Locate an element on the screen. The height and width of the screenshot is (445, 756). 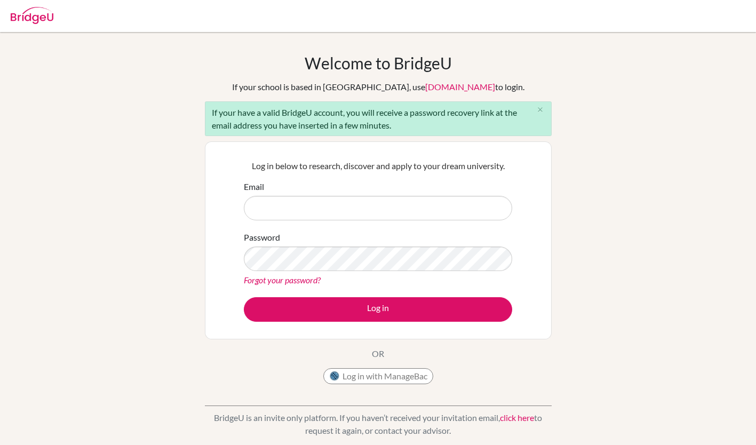
p: Log in below to research, discover and apply to your dream university. is located at coordinates (378, 166).